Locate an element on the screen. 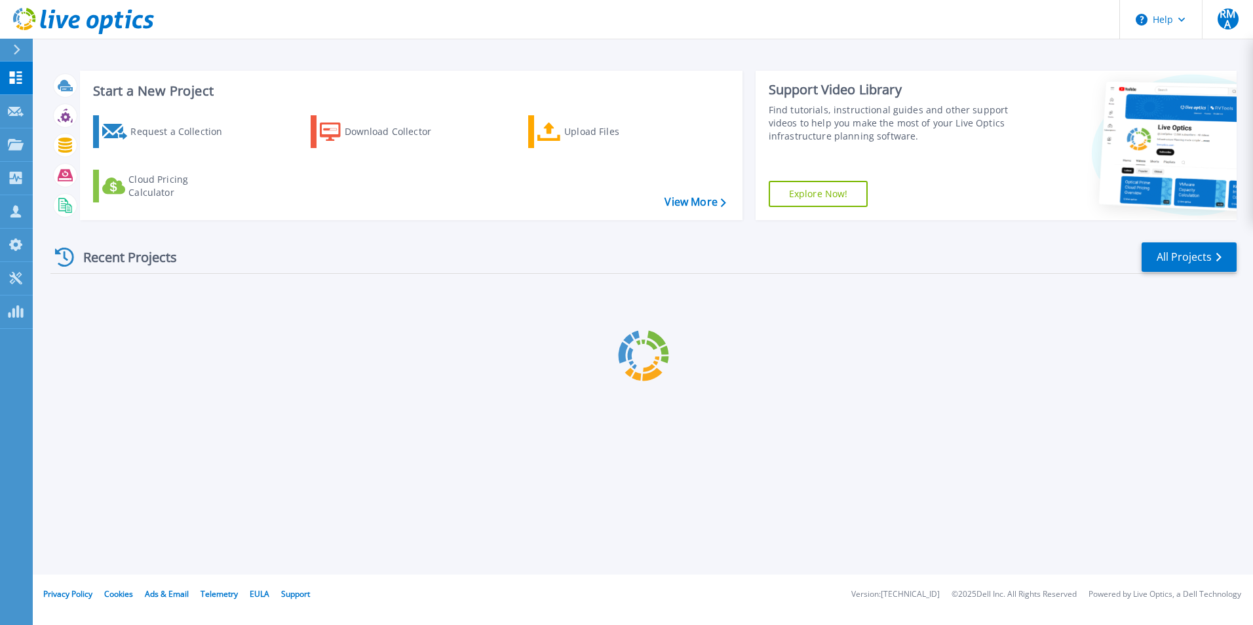 The height and width of the screenshot is (625, 1253). div: Download Collector is located at coordinates (397, 132).